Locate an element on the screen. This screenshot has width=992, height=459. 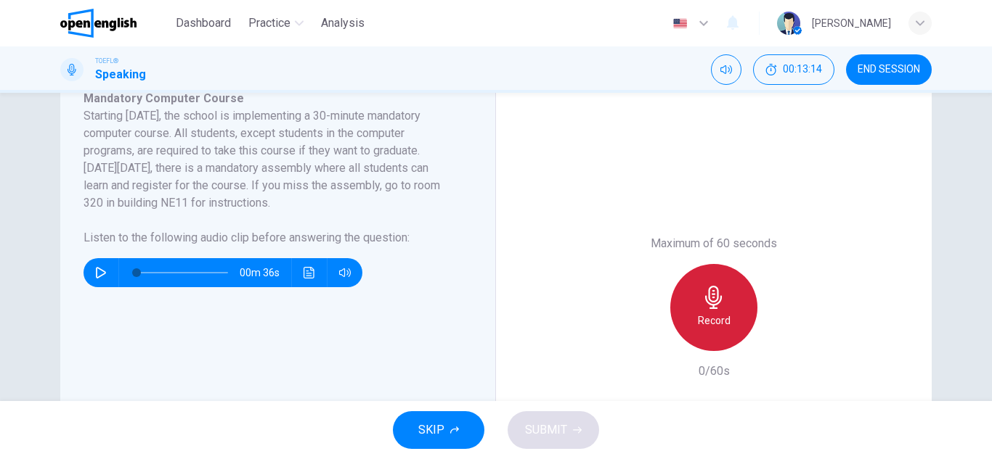
a: OpenEnglish logo is located at coordinates (115, 23).